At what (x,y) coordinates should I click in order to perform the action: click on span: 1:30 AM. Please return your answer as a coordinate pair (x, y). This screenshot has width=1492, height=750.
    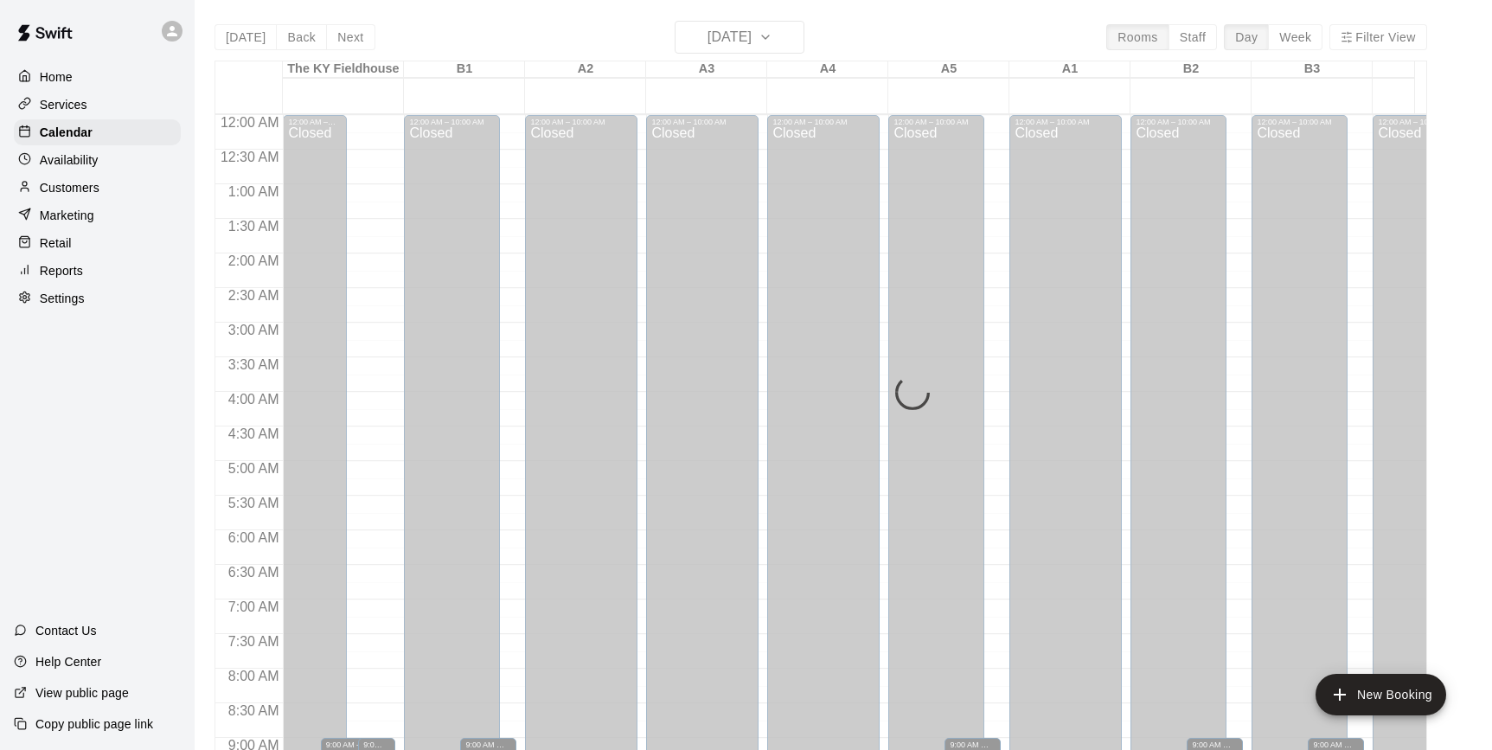
    Looking at the image, I should click on (253, 226).